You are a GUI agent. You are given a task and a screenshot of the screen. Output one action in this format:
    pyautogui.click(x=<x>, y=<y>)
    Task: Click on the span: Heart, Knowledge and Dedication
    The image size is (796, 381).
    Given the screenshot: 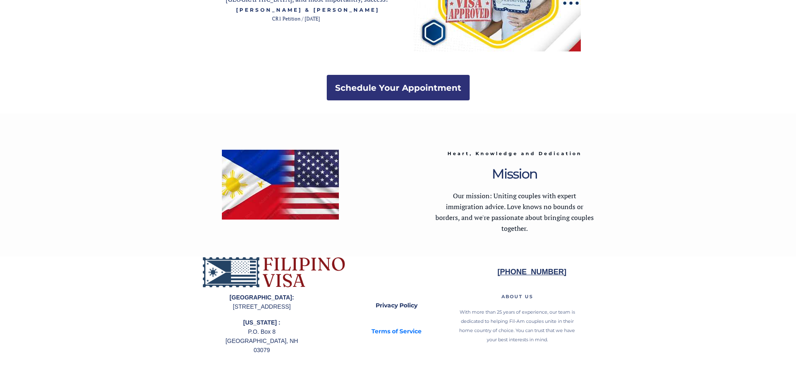 What is the action you would take?
    pyautogui.click(x=515, y=153)
    